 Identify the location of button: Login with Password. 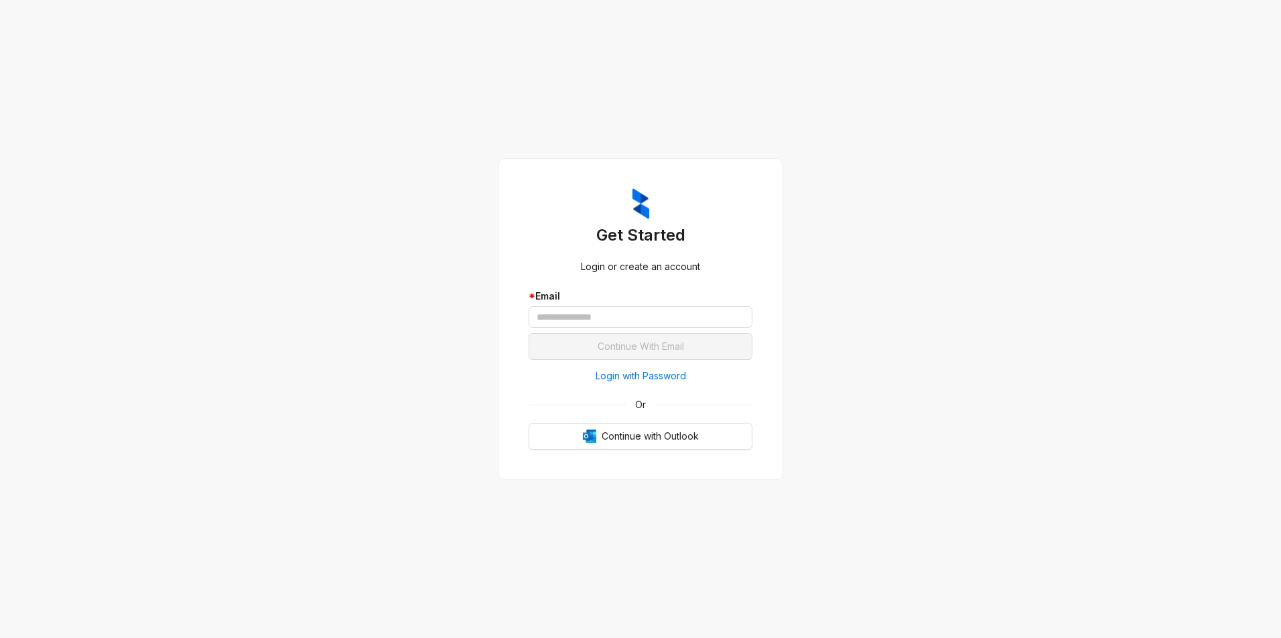
(641, 376).